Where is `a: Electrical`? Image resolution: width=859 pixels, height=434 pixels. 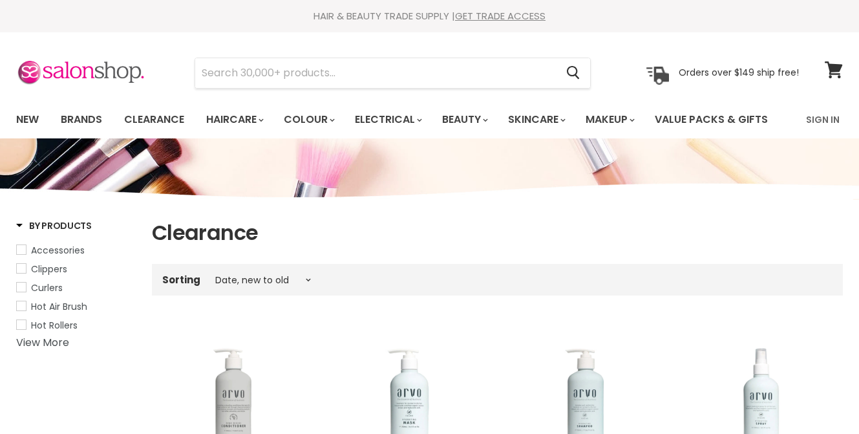 a: Electrical is located at coordinates (387, 120).